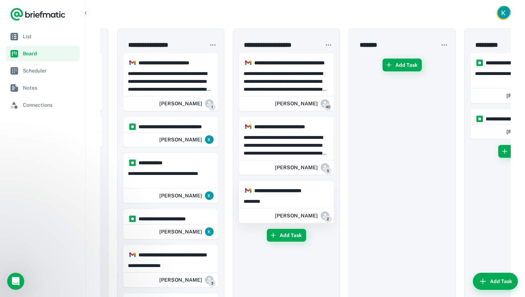 The image size is (525, 297). Describe the element at coordinates (42, 36) in the screenshot. I see `a: List` at that location.